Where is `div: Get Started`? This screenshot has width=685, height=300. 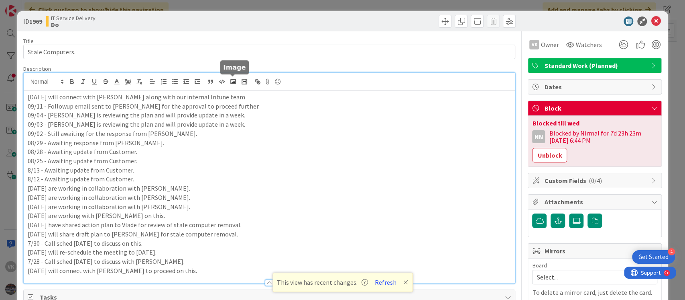 div: Get Started is located at coordinates (654, 257).